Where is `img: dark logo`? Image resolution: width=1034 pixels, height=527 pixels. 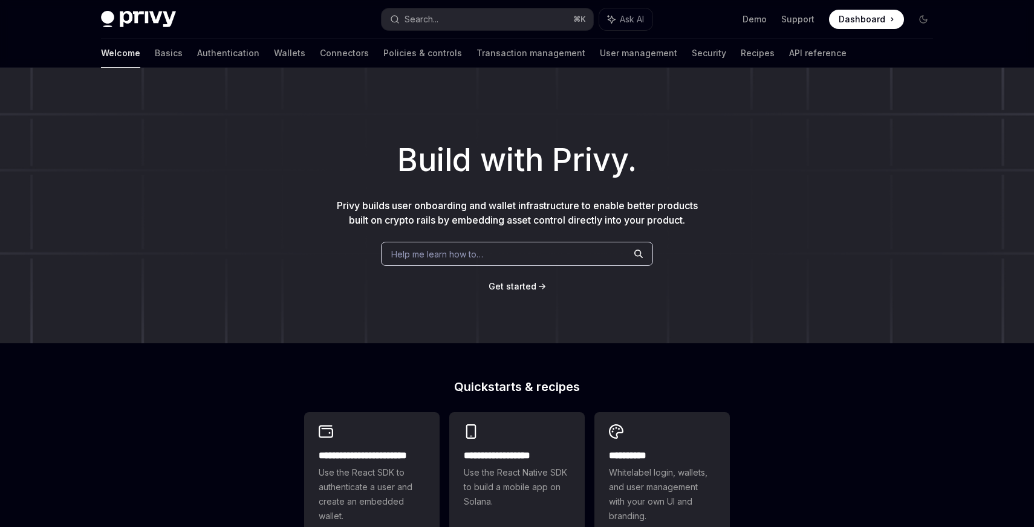
img: dark logo is located at coordinates (139, 19).